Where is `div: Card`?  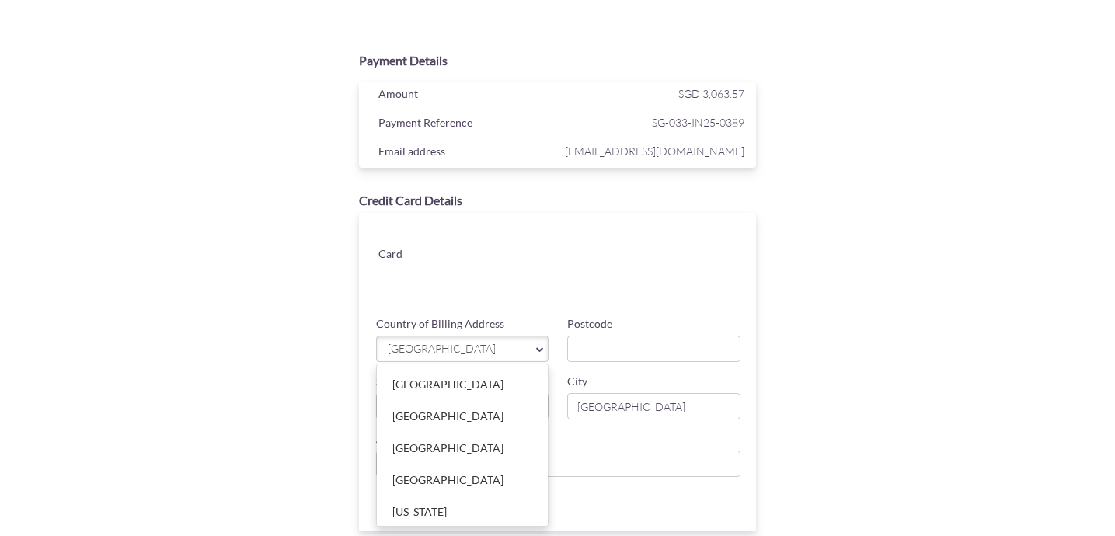
div: Card is located at coordinates (415, 256).